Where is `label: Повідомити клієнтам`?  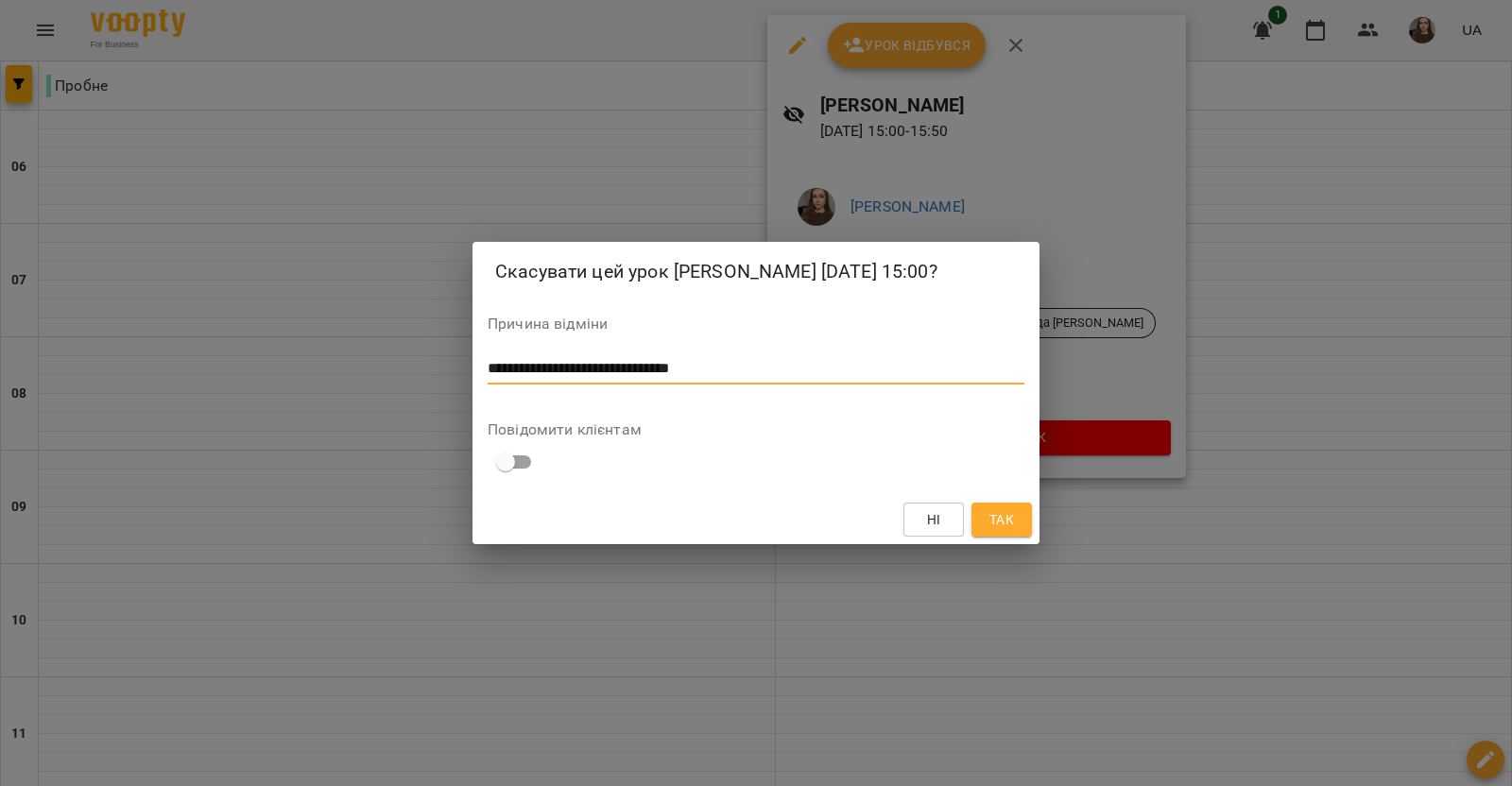 label: Повідомити клієнтам is located at coordinates (756, 430).